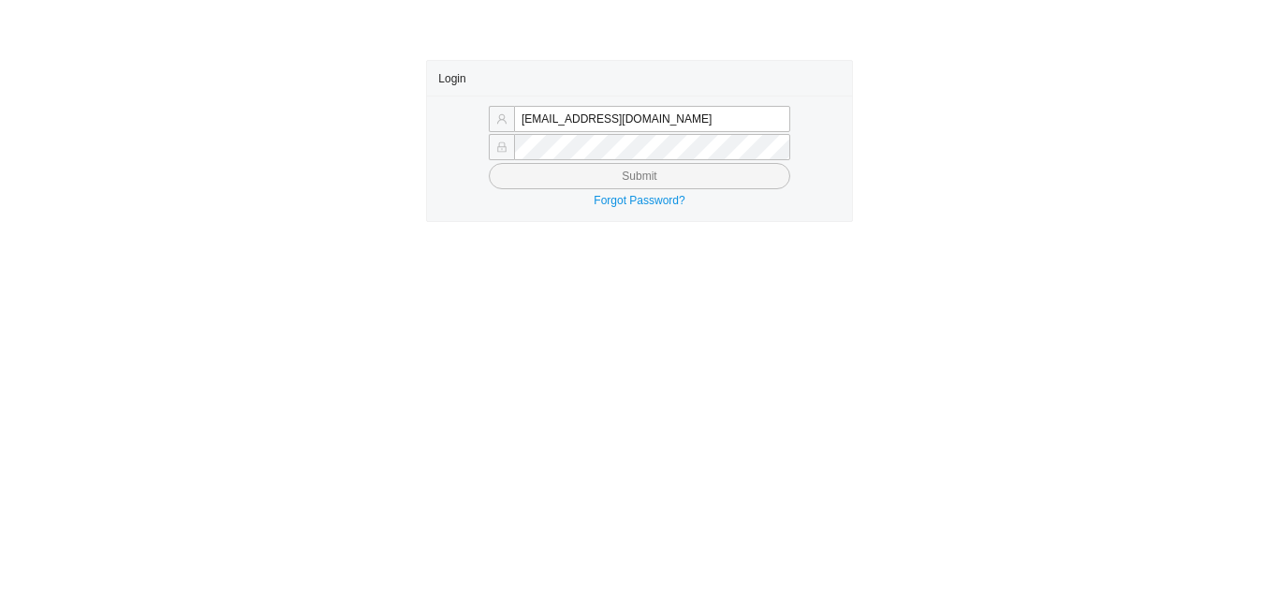 The height and width of the screenshot is (593, 1279). I want to click on a: Forgot Password?, so click(639, 200).